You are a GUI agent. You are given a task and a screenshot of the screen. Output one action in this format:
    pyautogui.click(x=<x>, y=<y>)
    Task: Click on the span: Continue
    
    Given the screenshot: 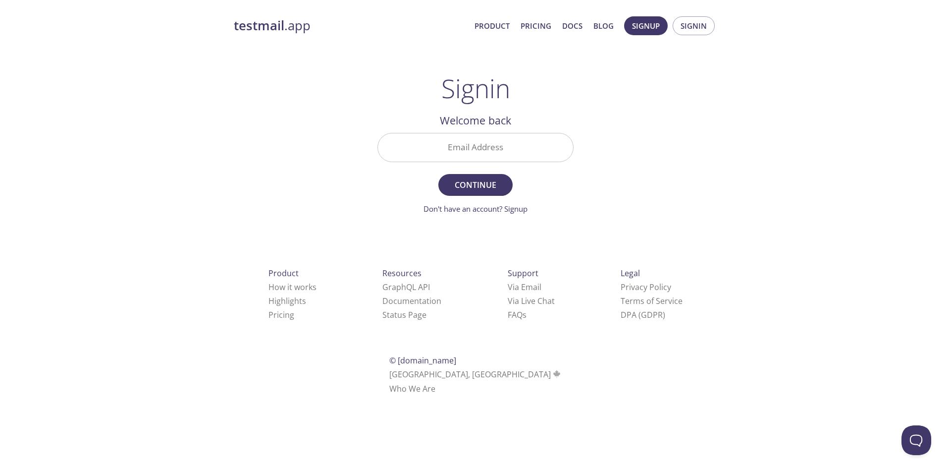 What is the action you would take?
    pyautogui.click(x=476, y=185)
    